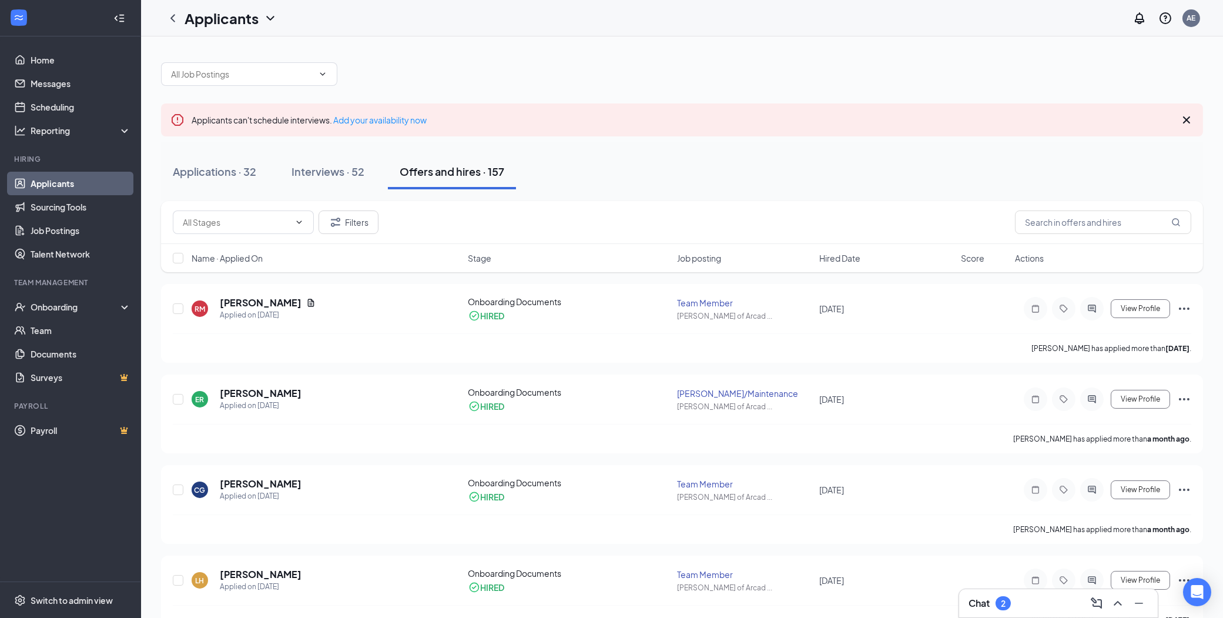 The width and height of the screenshot is (1223, 618). I want to click on svg: UserCheck, so click(20, 307).